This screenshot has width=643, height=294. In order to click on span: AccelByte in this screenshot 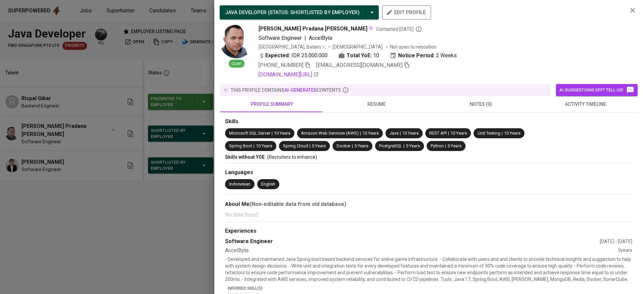, I will do `click(320, 38)`.